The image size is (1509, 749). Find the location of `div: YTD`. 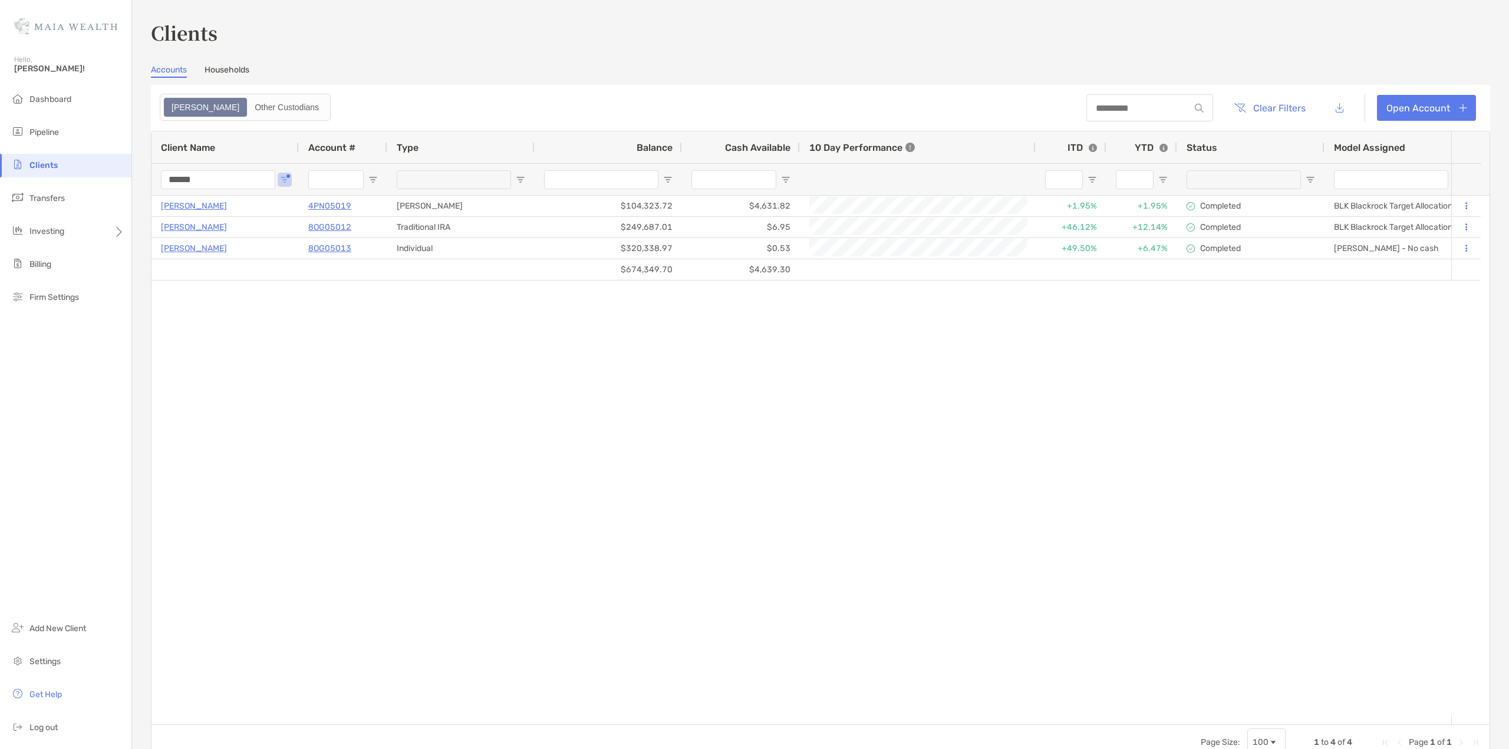

div: YTD is located at coordinates (1151, 147).